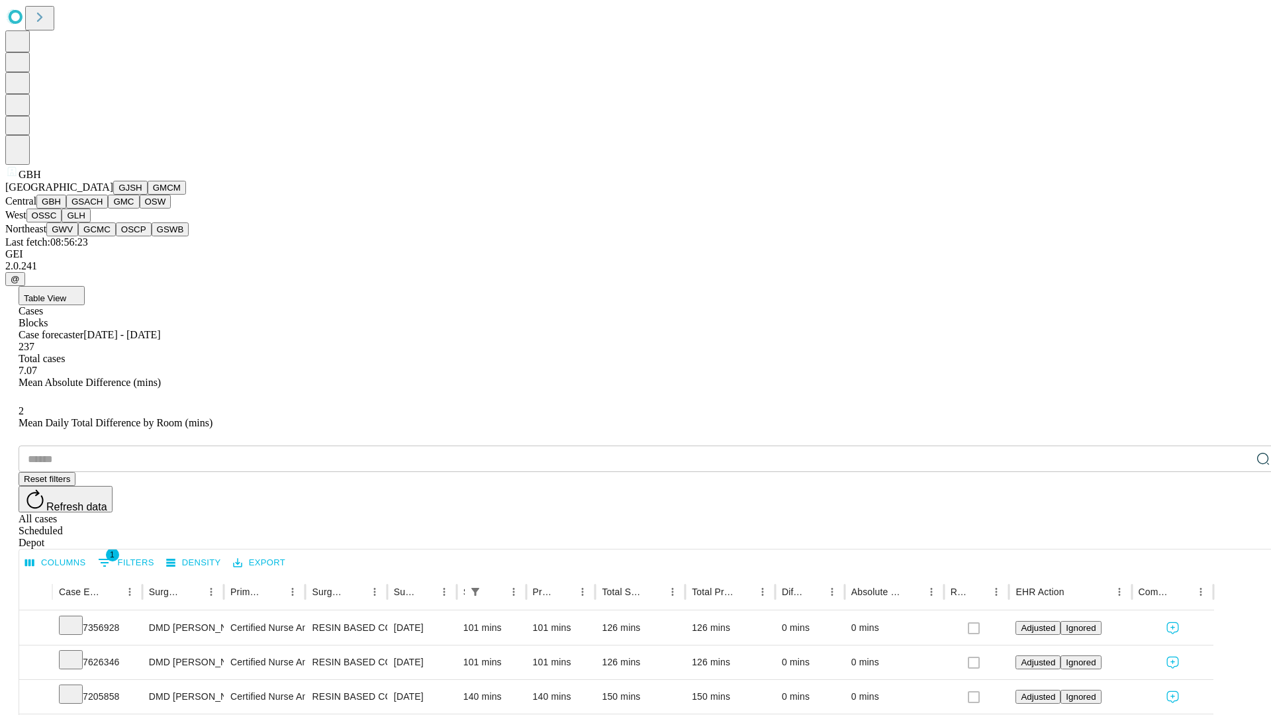 This screenshot has height=715, width=1271. Describe the element at coordinates (115, 422) in the screenshot. I see `span: Mean Daily Total Difference by Room (mins)` at that location.